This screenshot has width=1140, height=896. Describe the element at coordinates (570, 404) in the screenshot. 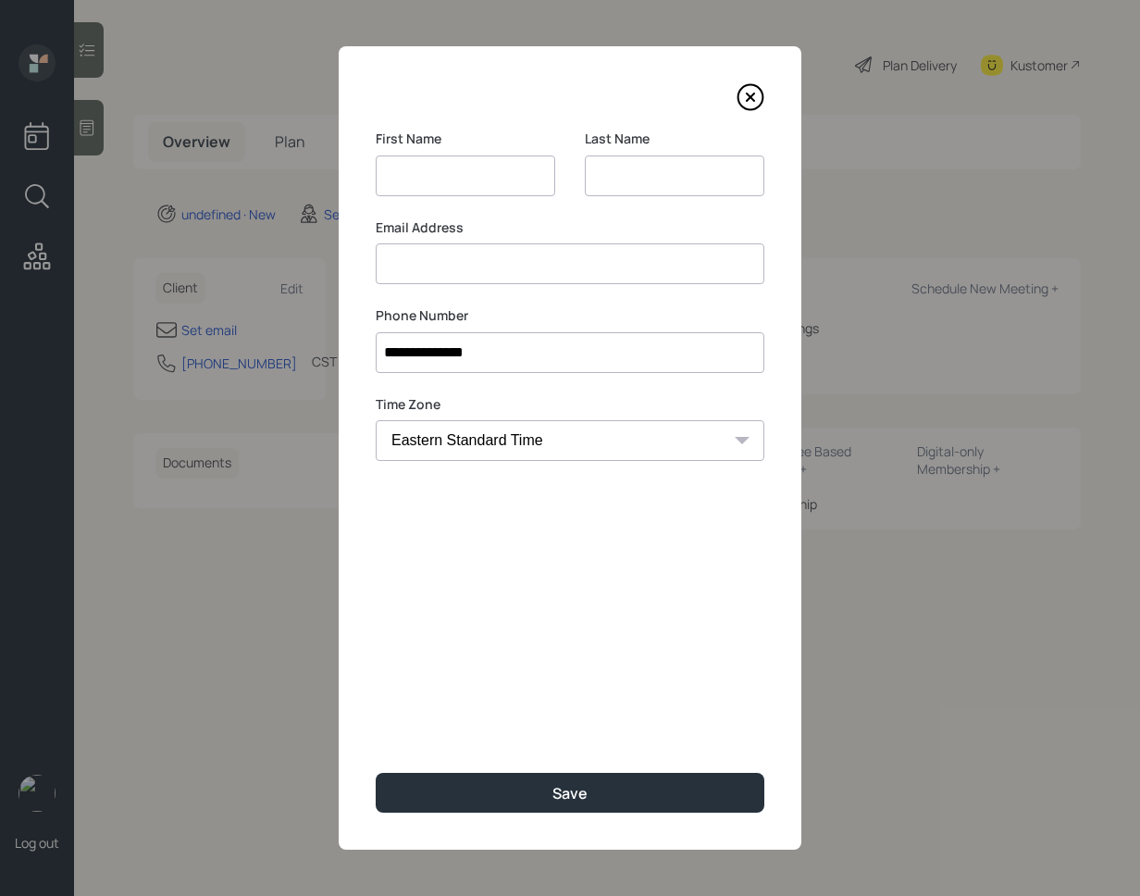

I see `label: Time Zone` at that location.